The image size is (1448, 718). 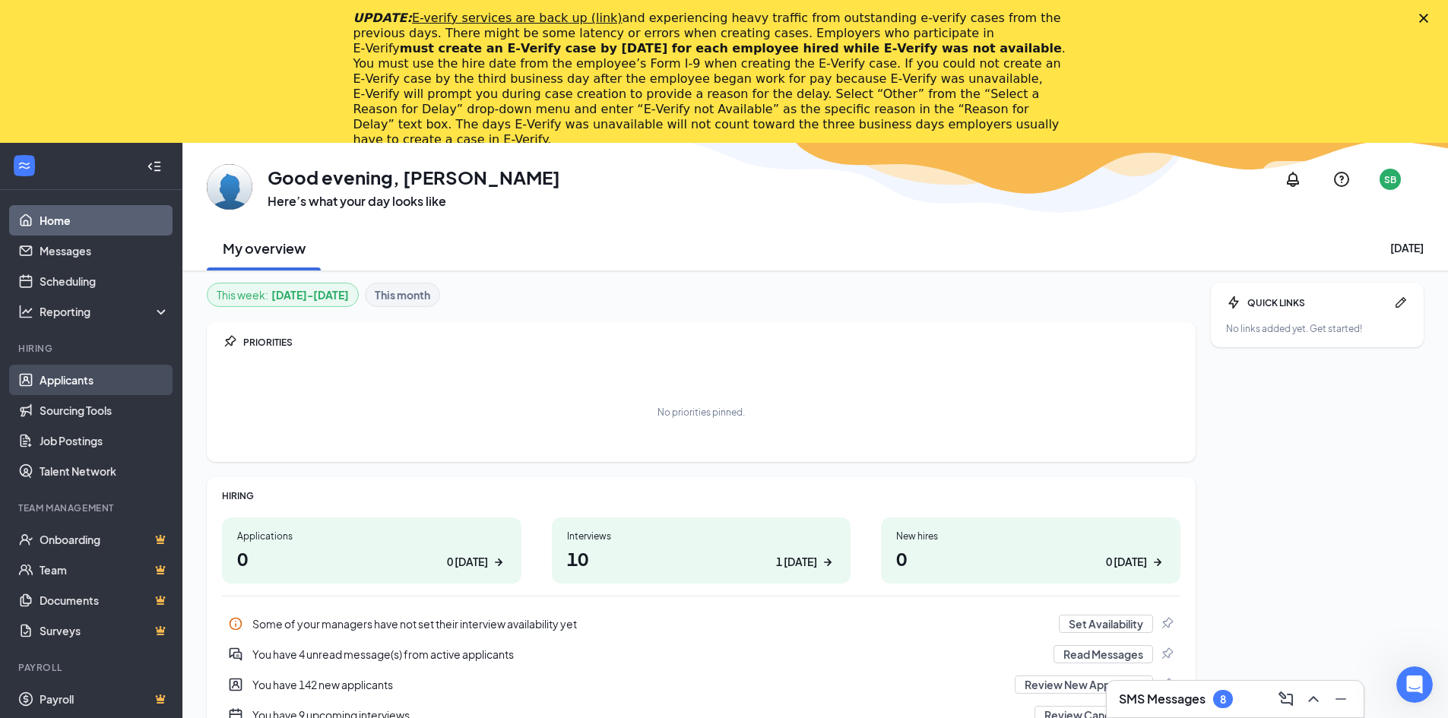 What do you see at coordinates (1401, 302) in the screenshot?
I see `svg: Pen` at bounding box center [1401, 302].